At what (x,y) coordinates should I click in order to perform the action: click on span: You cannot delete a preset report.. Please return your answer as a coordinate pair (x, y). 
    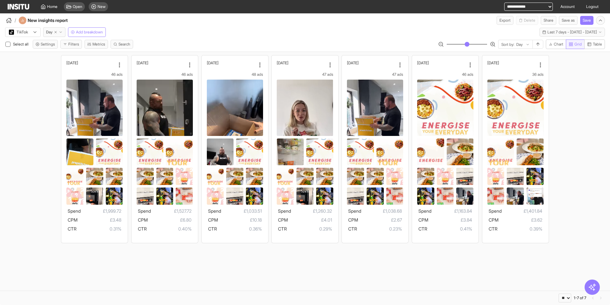
    Looking at the image, I should click on (527, 20).